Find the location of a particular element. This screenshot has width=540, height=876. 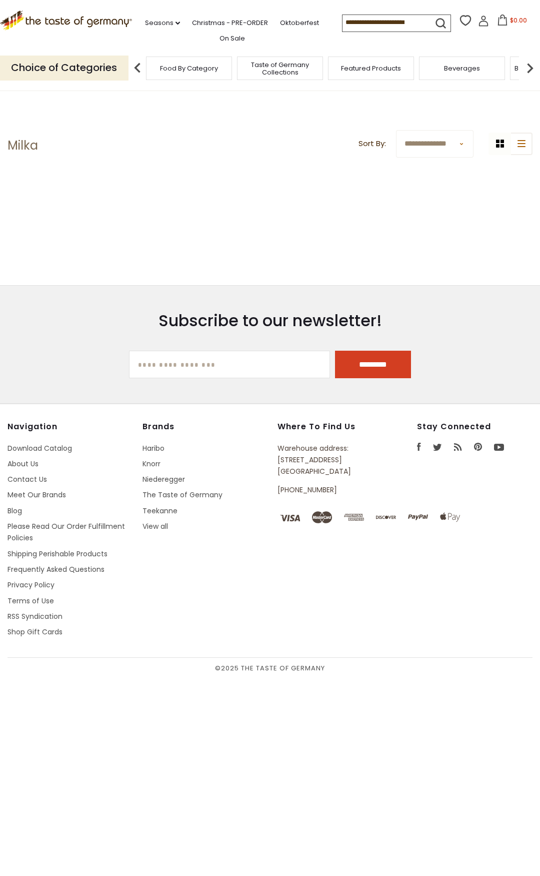

span: $0.00 is located at coordinates (519, 20).